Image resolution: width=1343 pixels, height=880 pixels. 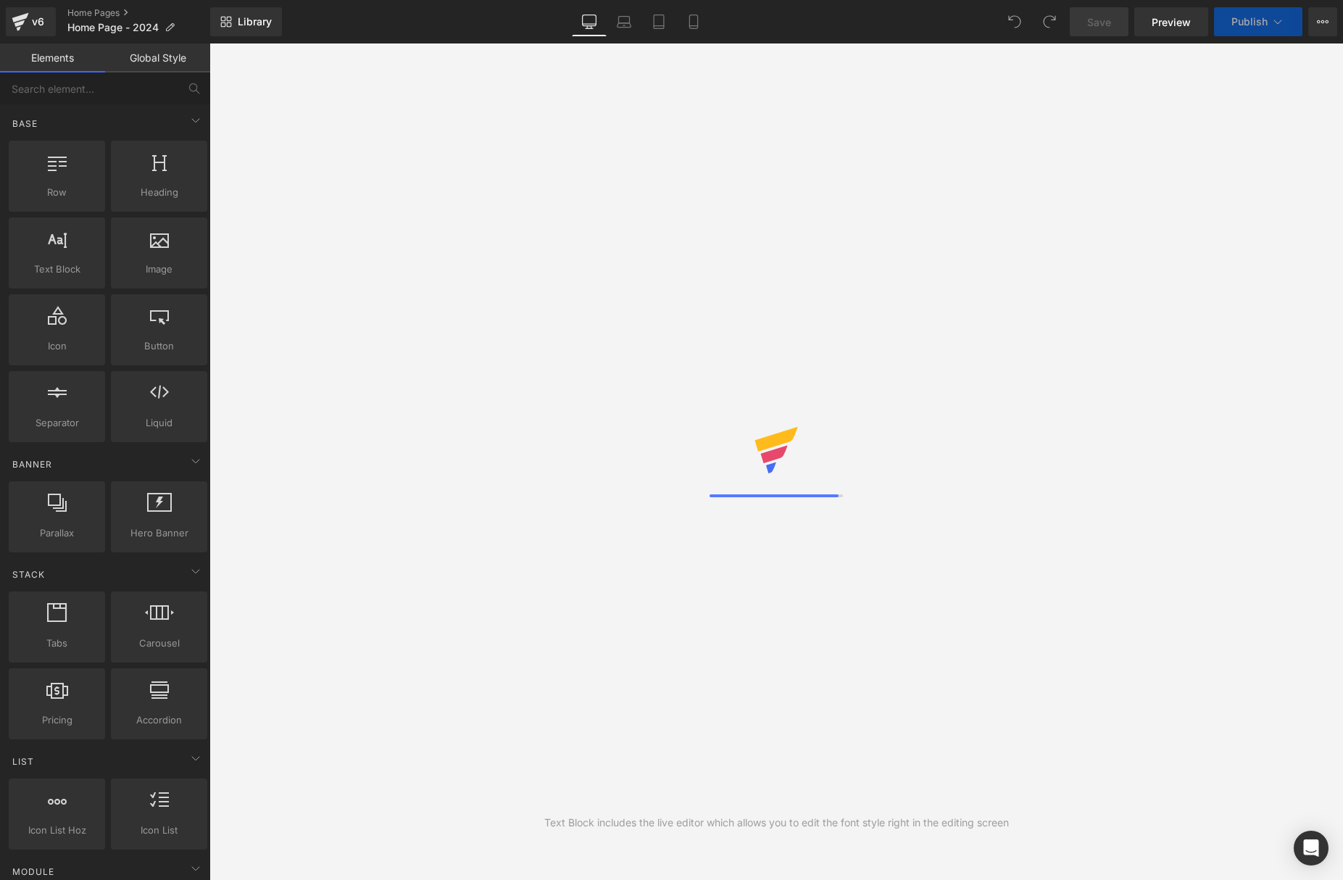 I want to click on span: Module, so click(x=33, y=871).